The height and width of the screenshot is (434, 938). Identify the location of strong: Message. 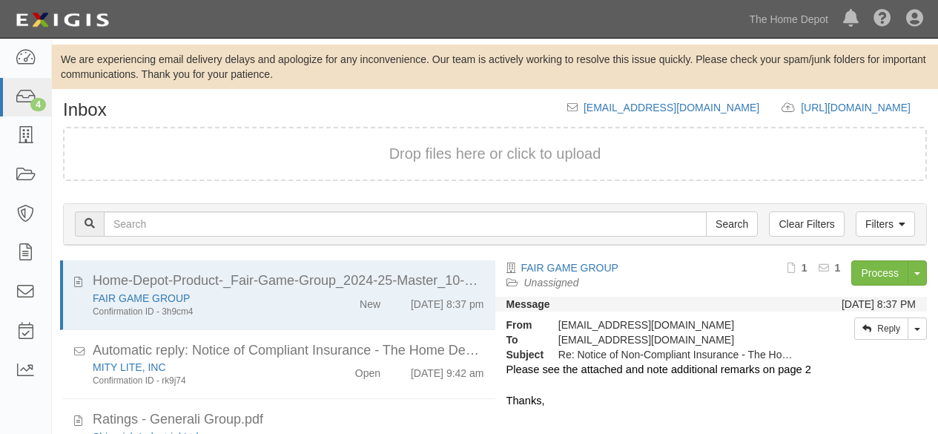
(528, 304).